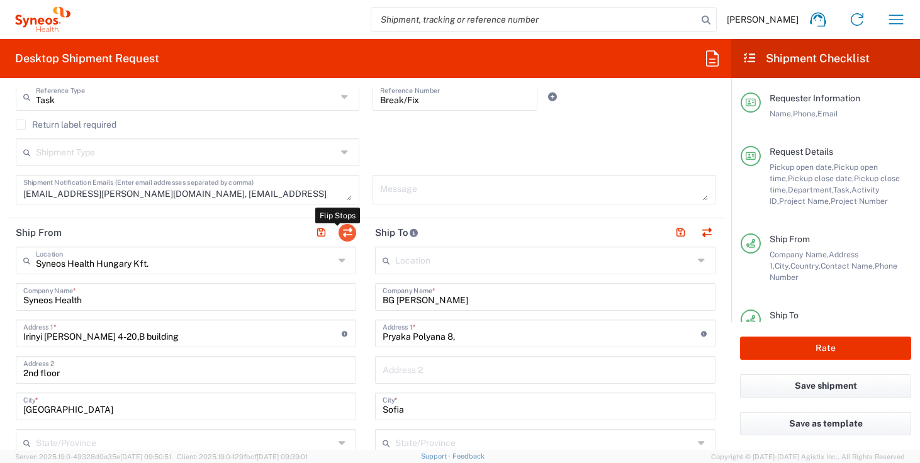 This screenshot has width=920, height=463. What do you see at coordinates (38, 233) in the screenshot?
I see `h2: Ship From` at bounding box center [38, 233].